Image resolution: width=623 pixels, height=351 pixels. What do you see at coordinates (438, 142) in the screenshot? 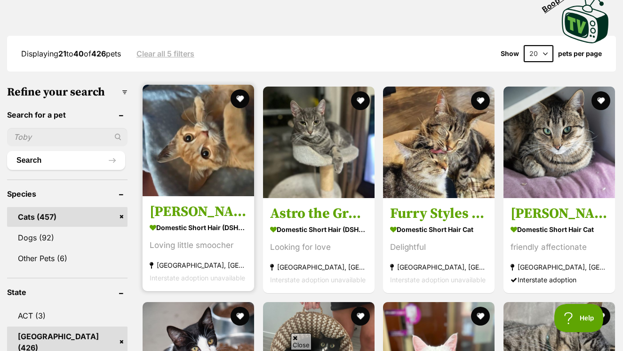
I see `img: Furry Styles and Zeperella - Domestic Short Hair Cat` at bounding box center [438, 142].